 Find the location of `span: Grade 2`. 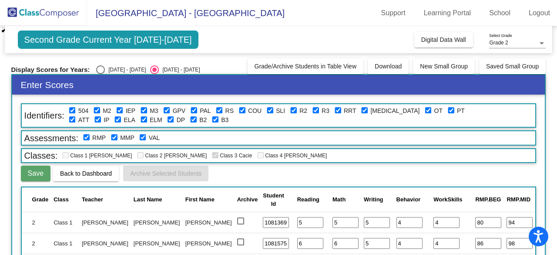

span: Grade 2 is located at coordinates (498, 43).